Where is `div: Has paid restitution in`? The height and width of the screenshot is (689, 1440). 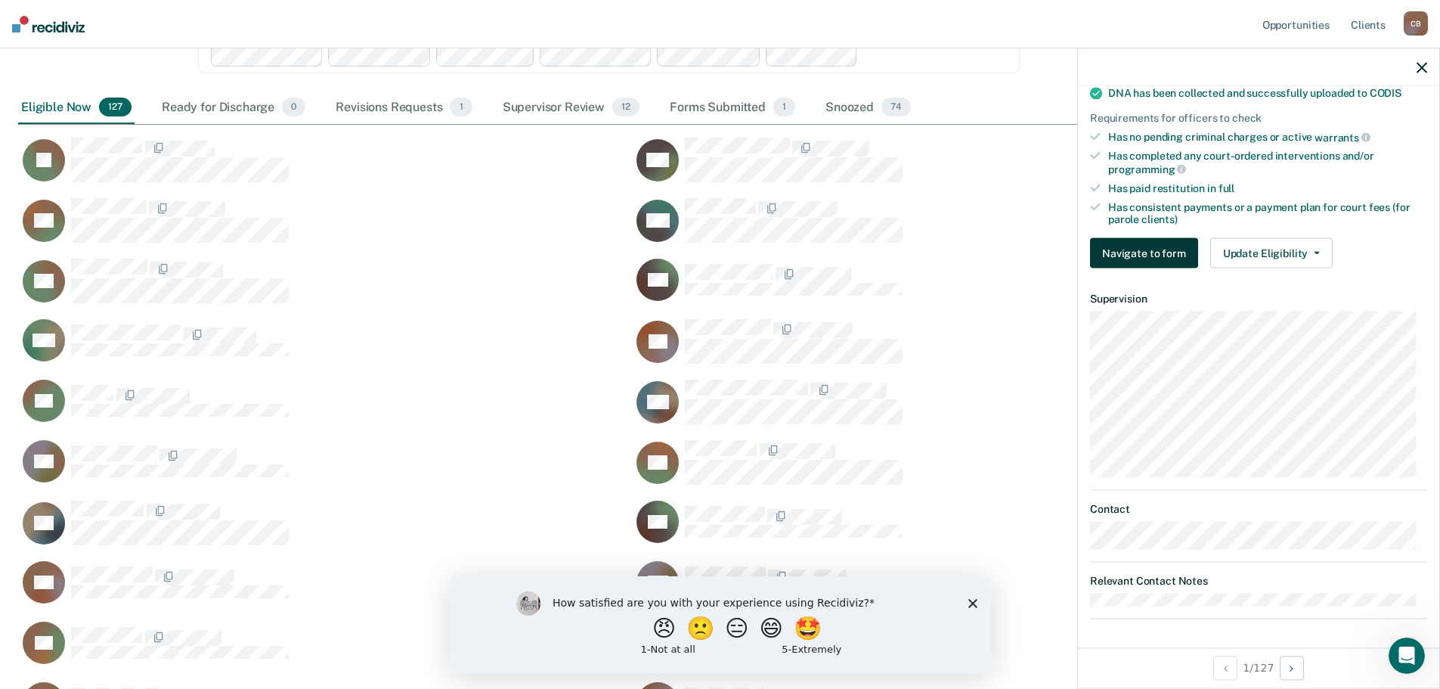 div: Has paid restitution in is located at coordinates (1268, 187).